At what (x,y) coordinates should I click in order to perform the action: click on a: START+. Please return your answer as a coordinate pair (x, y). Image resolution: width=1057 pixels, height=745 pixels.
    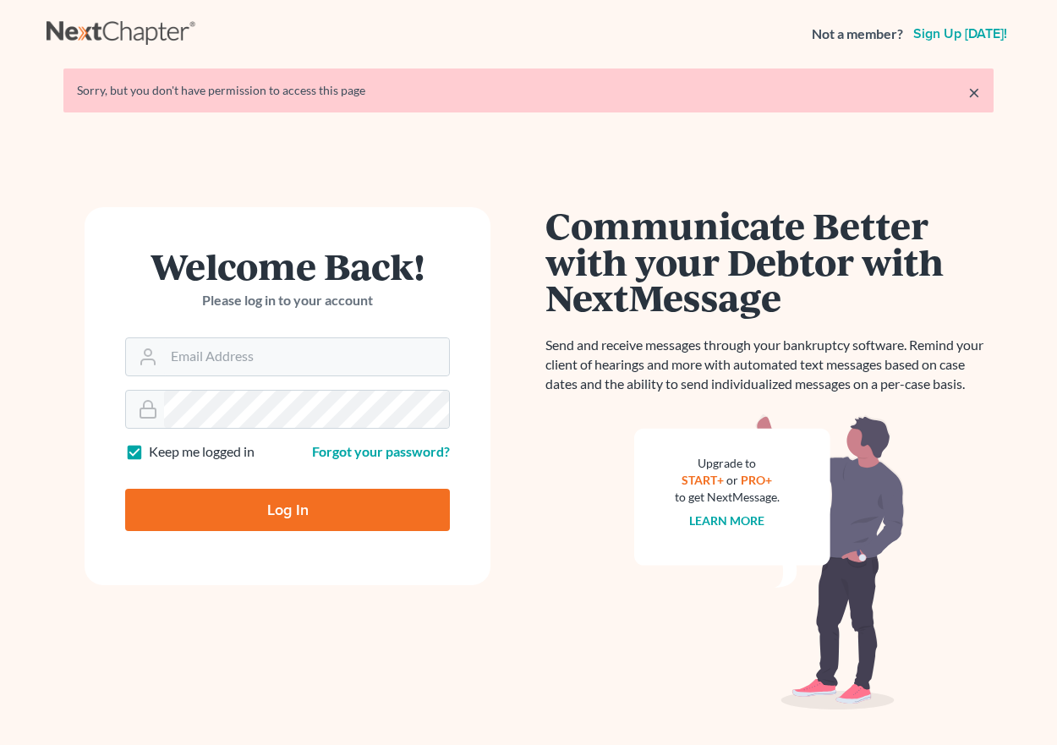
    Looking at the image, I should click on (704, 480).